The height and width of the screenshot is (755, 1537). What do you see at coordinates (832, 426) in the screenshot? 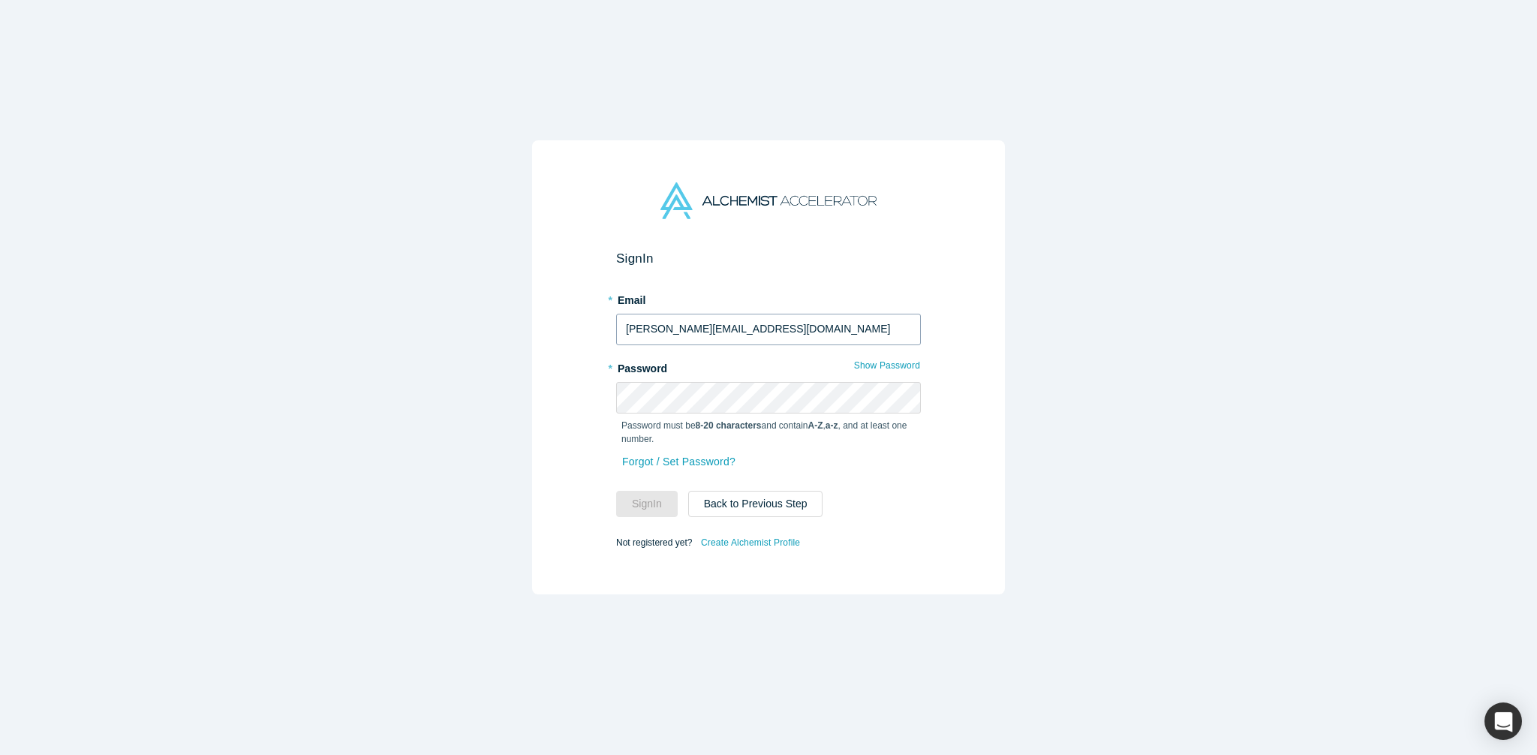
I see `strong: a-z` at bounding box center [832, 426].